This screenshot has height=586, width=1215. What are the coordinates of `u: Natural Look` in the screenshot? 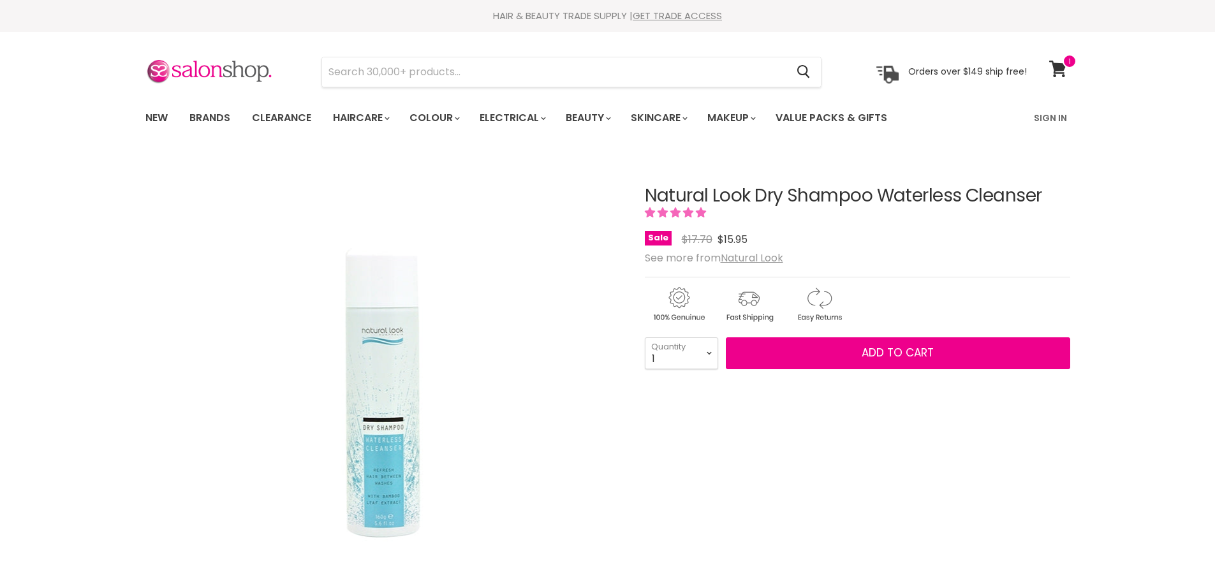 It's located at (752, 258).